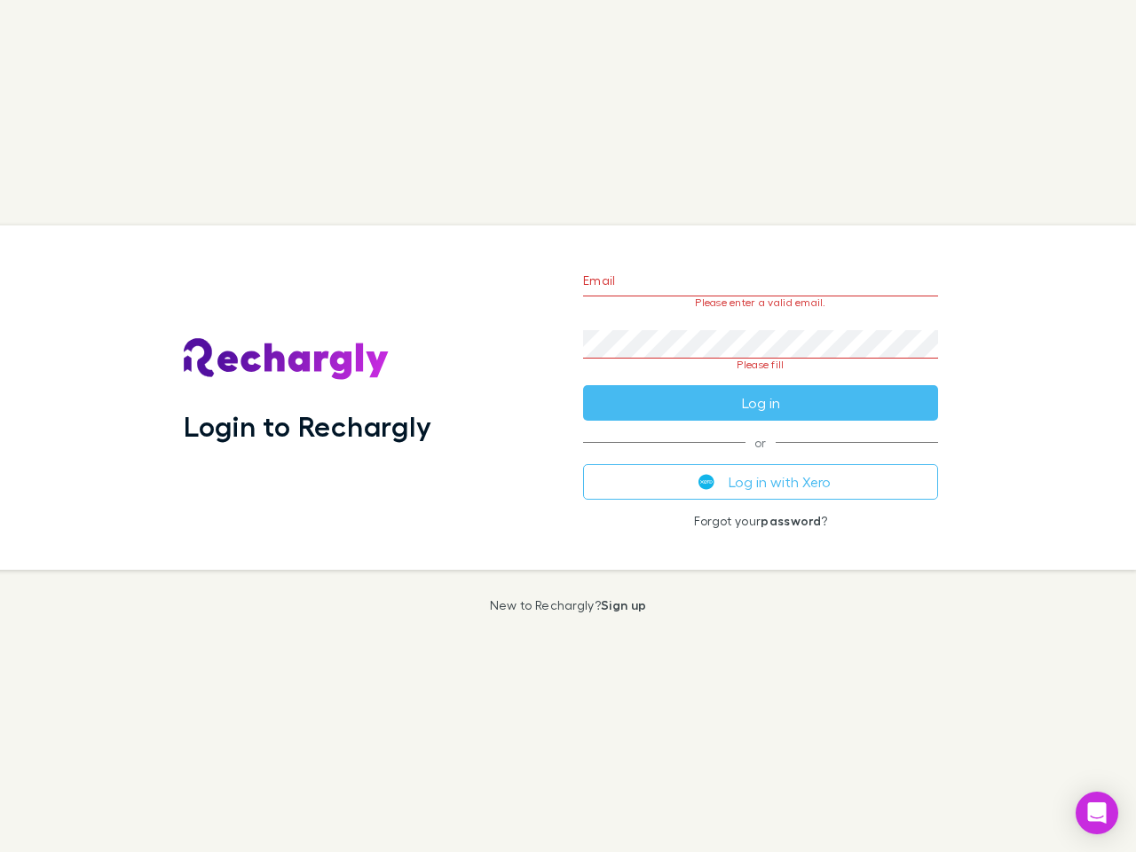  Describe the element at coordinates (791, 520) in the screenshot. I see `a: password` at that location.